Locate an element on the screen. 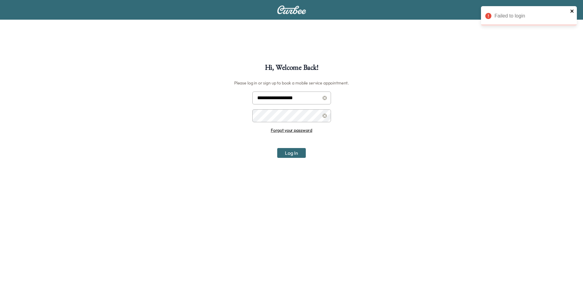  h1: Hi, Welcome Back! is located at coordinates (292, 69).